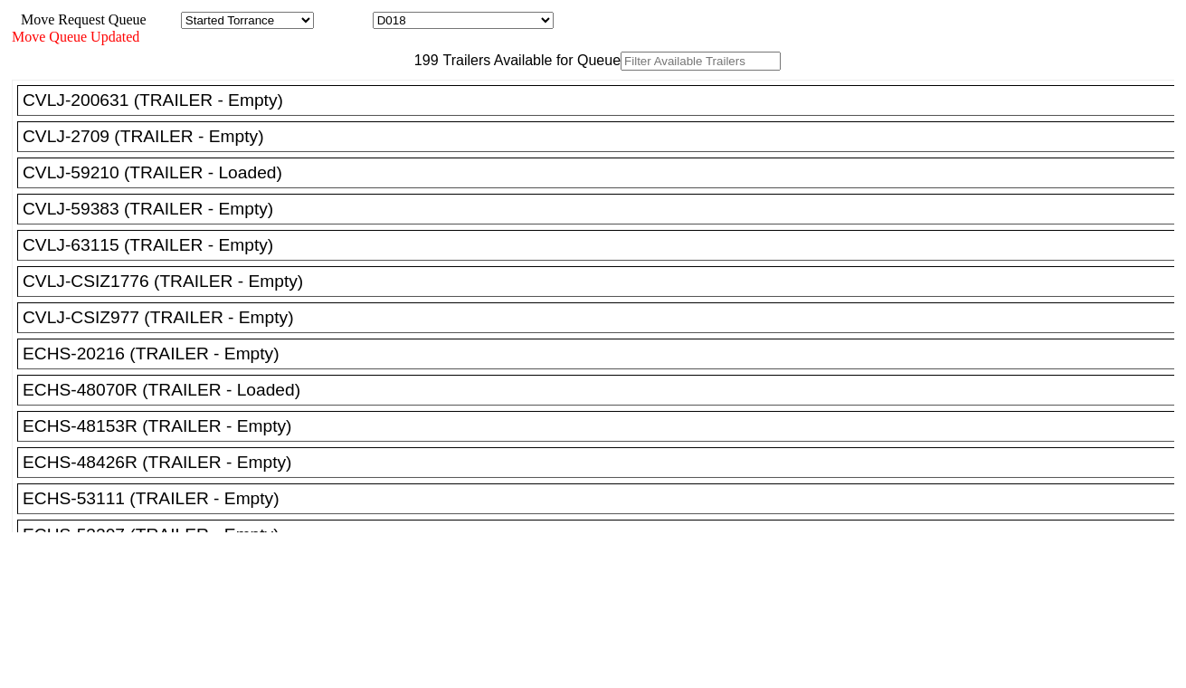 Image resolution: width=1186 pixels, height=688 pixels. I want to click on div: ECHS-48070R (TRAILER - Loaded), so click(604, 390).